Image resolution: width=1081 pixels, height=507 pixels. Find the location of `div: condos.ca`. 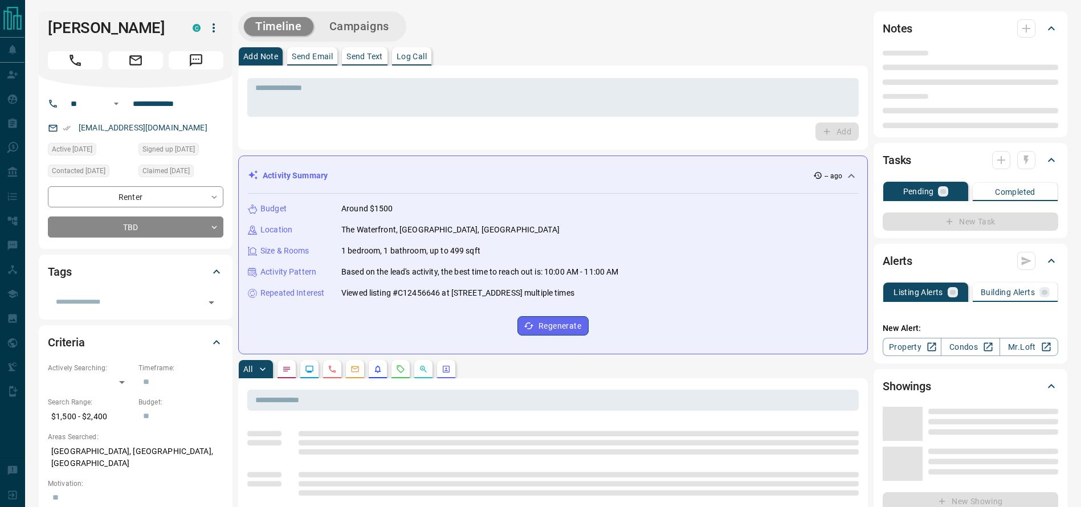

div: condos.ca is located at coordinates (197, 28).